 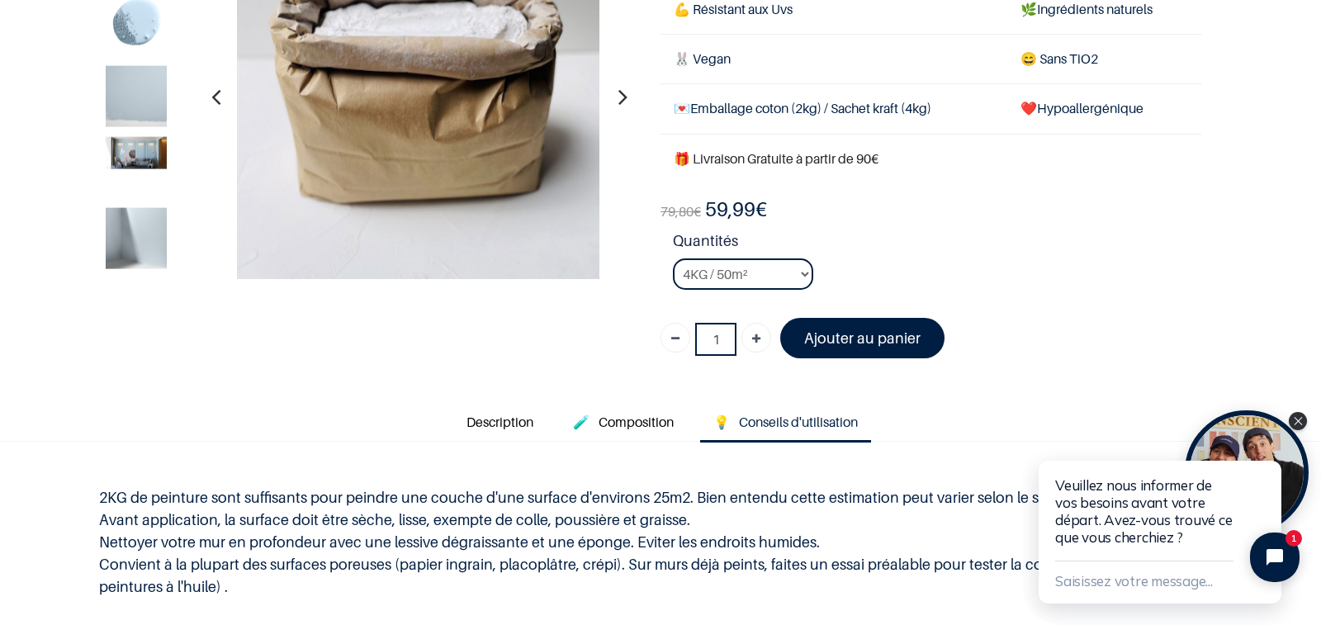 What do you see at coordinates (1034, 59) in the screenshot?
I see `span: 😄 S` at bounding box center [1034, 59].